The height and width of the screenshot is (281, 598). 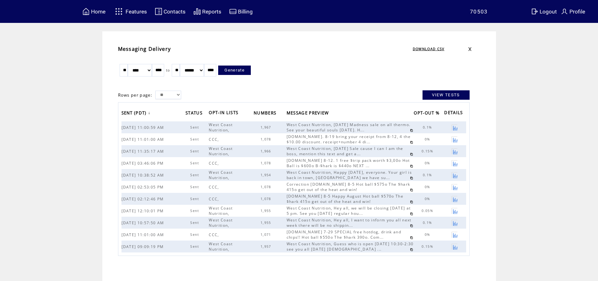 I want to click on span: Reports, so click(x=212, y=12).